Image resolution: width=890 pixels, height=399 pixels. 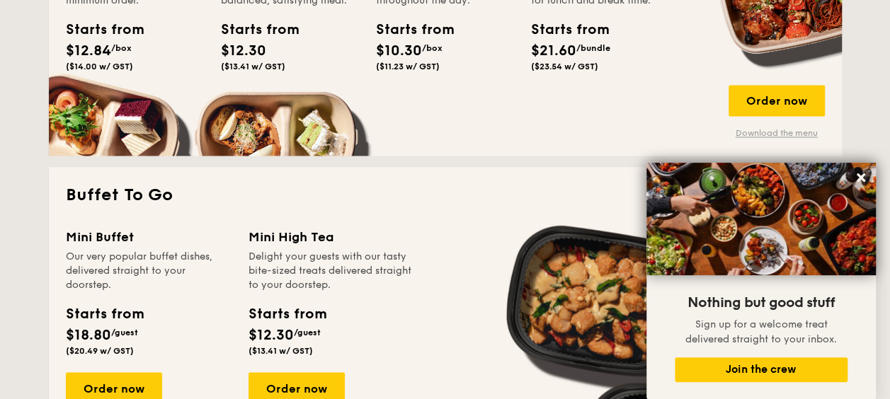 What do you see at coordinates (398, 51) in the screenshot?
I see `span: $10.30` at bounding box center [398, 51].